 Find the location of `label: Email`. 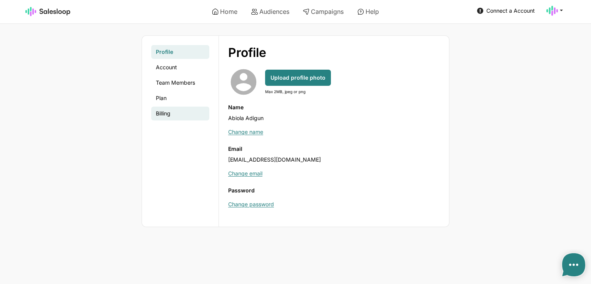

label: Email is located at coordinates (334, 149).